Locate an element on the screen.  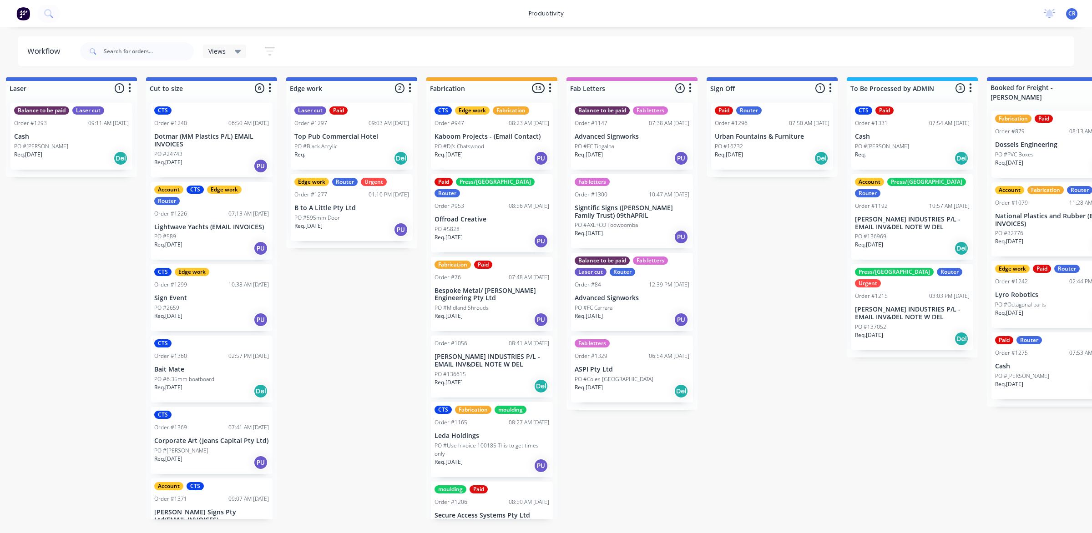
p: Leda Holdings is located at coordinates (492, 436).